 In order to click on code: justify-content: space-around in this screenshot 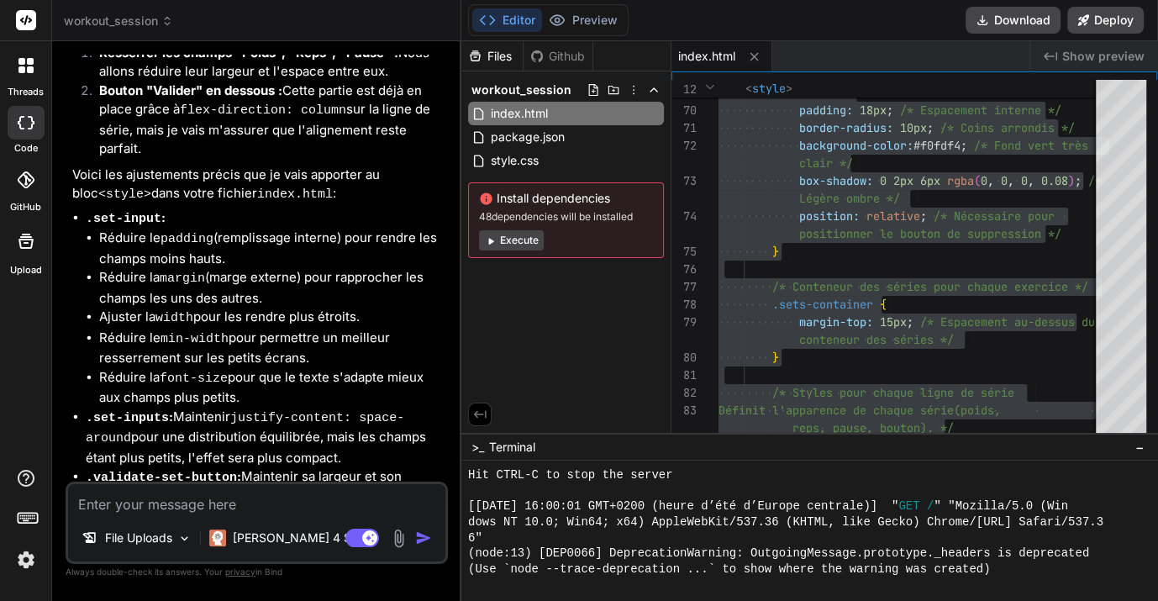, I will do `click(244, 428)`.